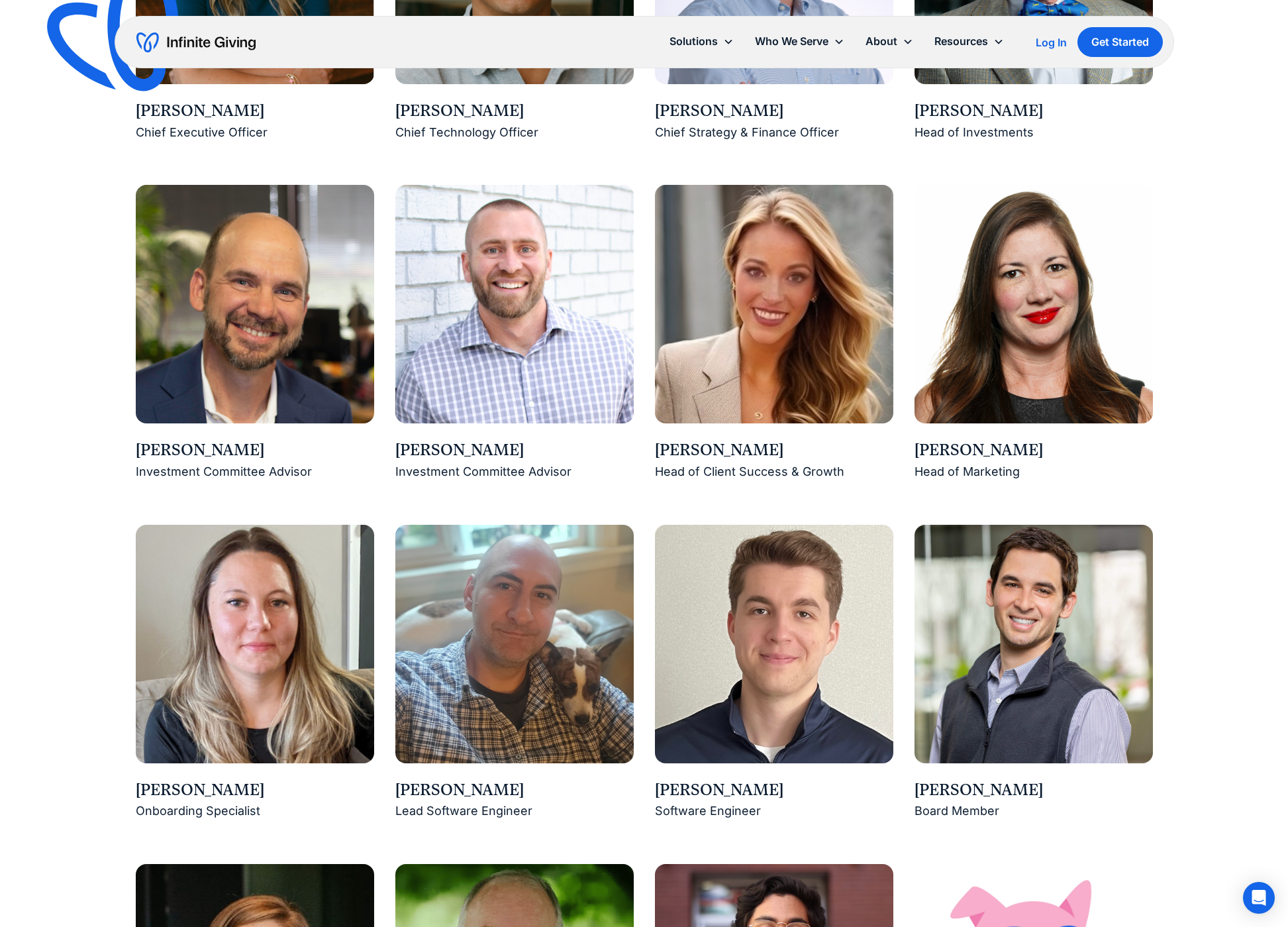 Image resolution: width=1288 pixels, height=927 pixels. What do you see at coordinates (1051, 42) in the screenshot?
I see `a: Log In` at bounding box center [1051, 42].